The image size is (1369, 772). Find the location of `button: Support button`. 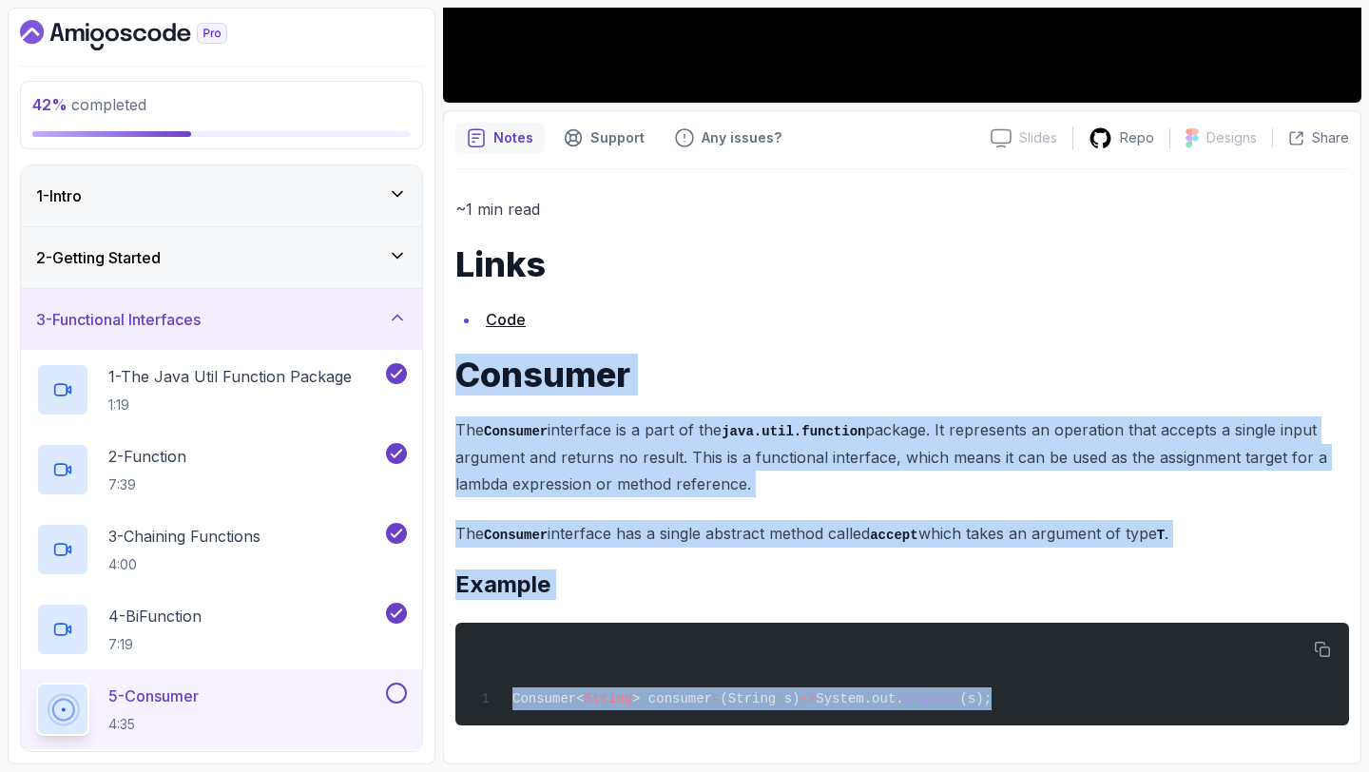

button: Support button is located at coordinates (604, 138).